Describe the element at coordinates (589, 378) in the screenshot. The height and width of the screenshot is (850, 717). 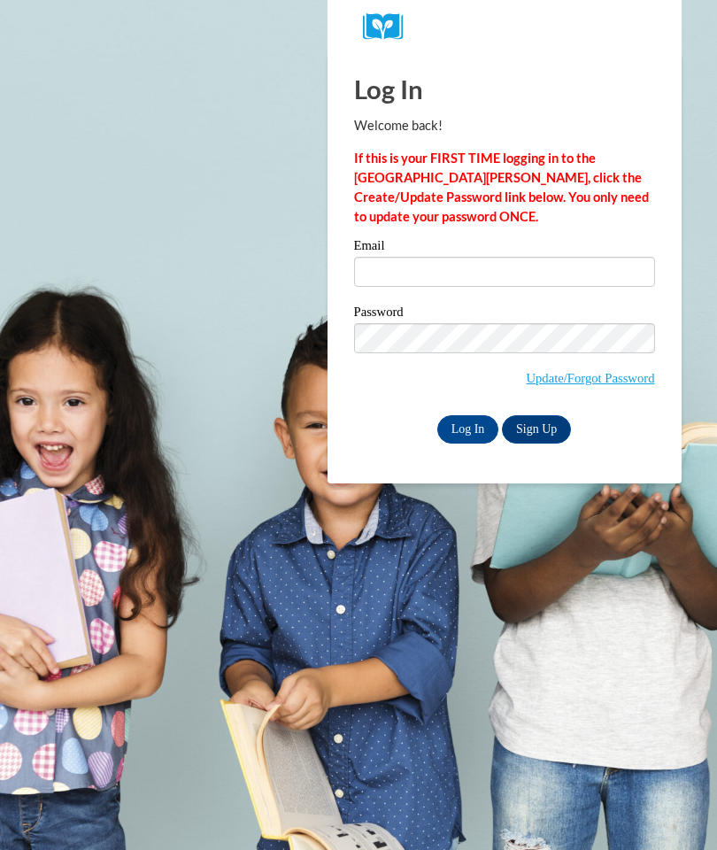
I see `a: Update/Forgot Password` at that location.